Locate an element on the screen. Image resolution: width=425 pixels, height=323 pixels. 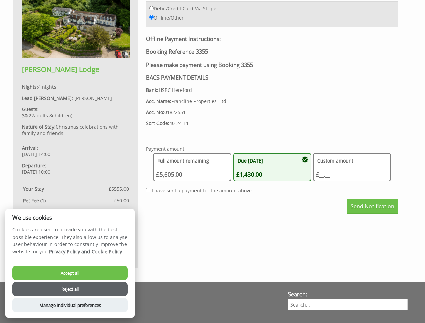
p: HSBC Hereford is located at coordinates (272, 90).